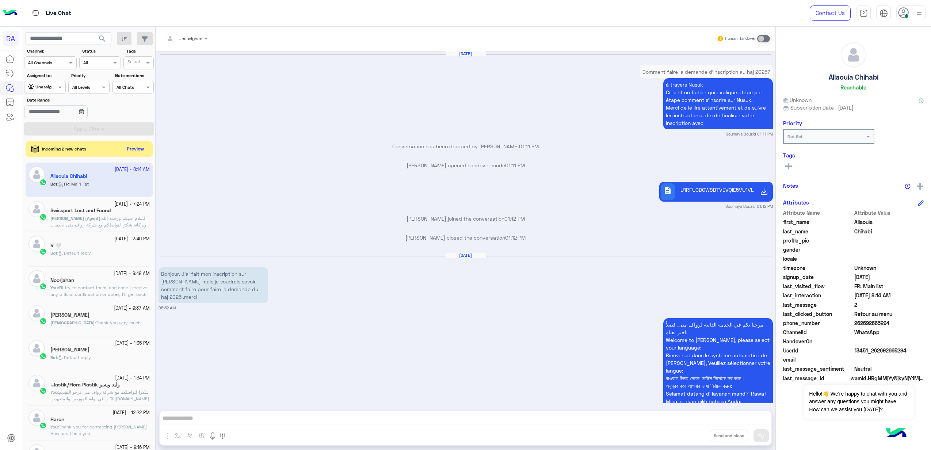 The height and width of the screenshot is (450, 931). What do you see at coordinates (818, 213) in the screenshot?
I see `span: Attribute Name` at bounding box center [818, 213].